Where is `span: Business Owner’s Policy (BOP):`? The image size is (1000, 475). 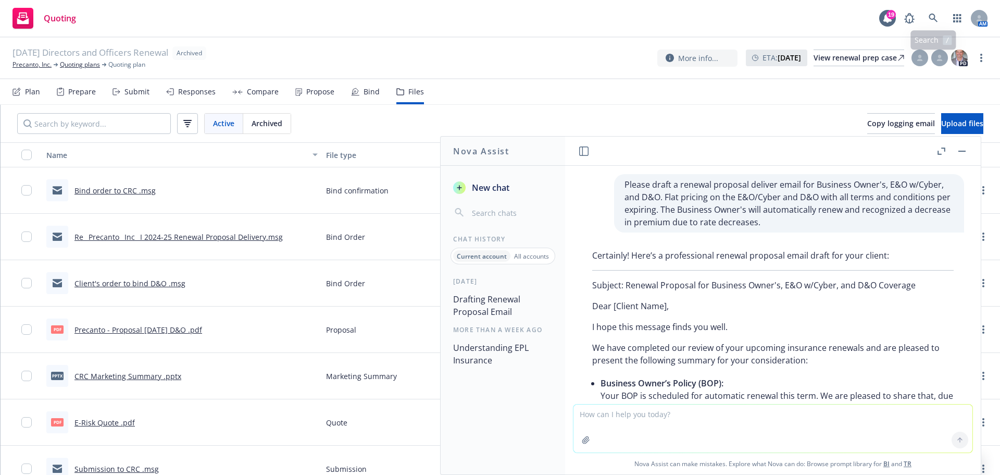 span: Business Owner’s Policy (BOP): is located at coordinates (662, 383).